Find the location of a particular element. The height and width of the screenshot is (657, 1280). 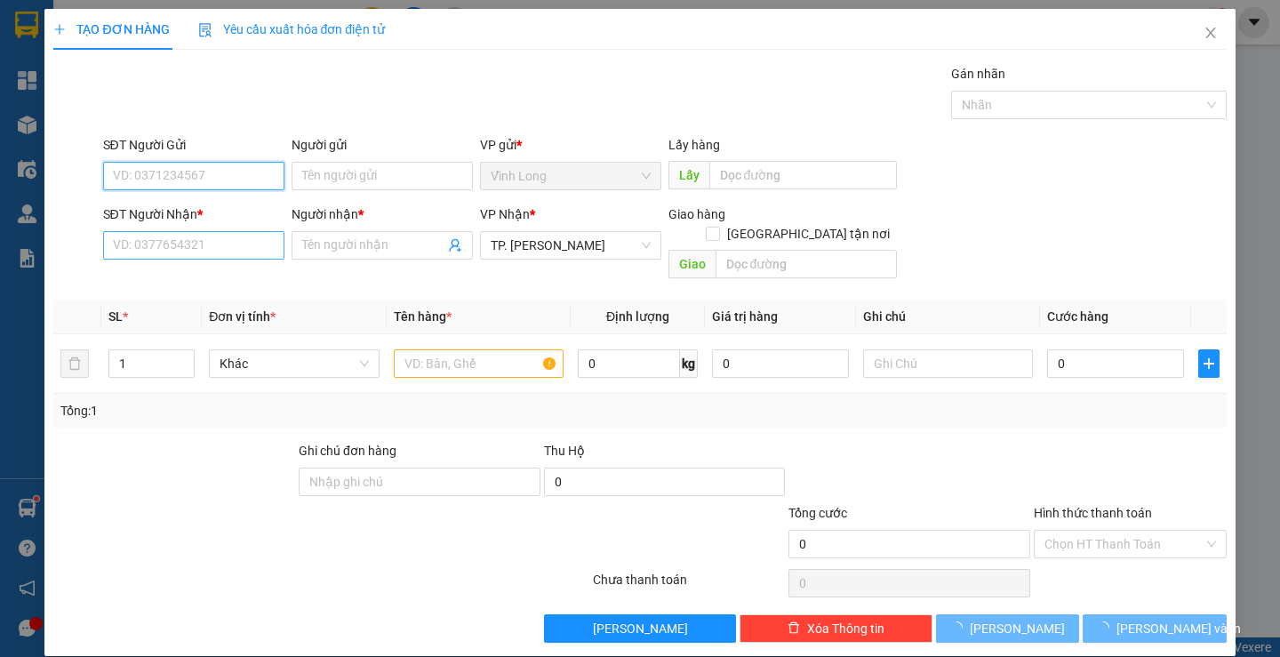

span: TP. Hồ Chí Minh is located at coordinates (571, 245).